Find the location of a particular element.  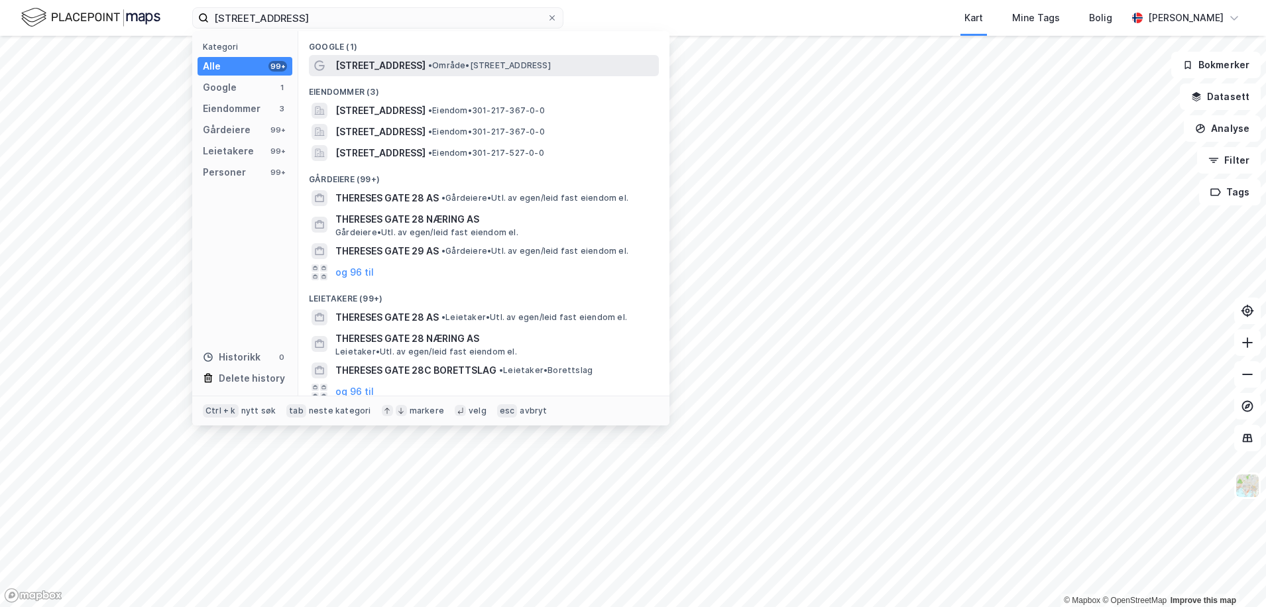

div: Eiendommer (3) is located at coordinates (484, 88).